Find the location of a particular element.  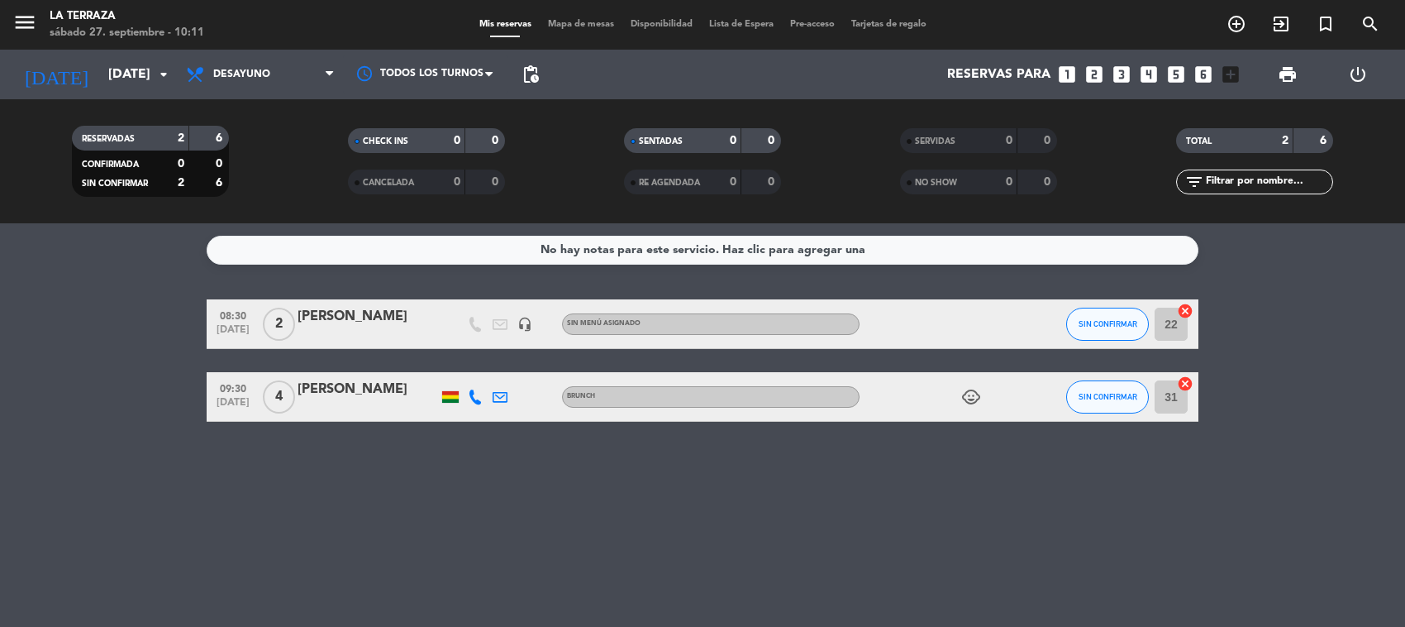

span: 09:30 is located at coordinates (233, 387).